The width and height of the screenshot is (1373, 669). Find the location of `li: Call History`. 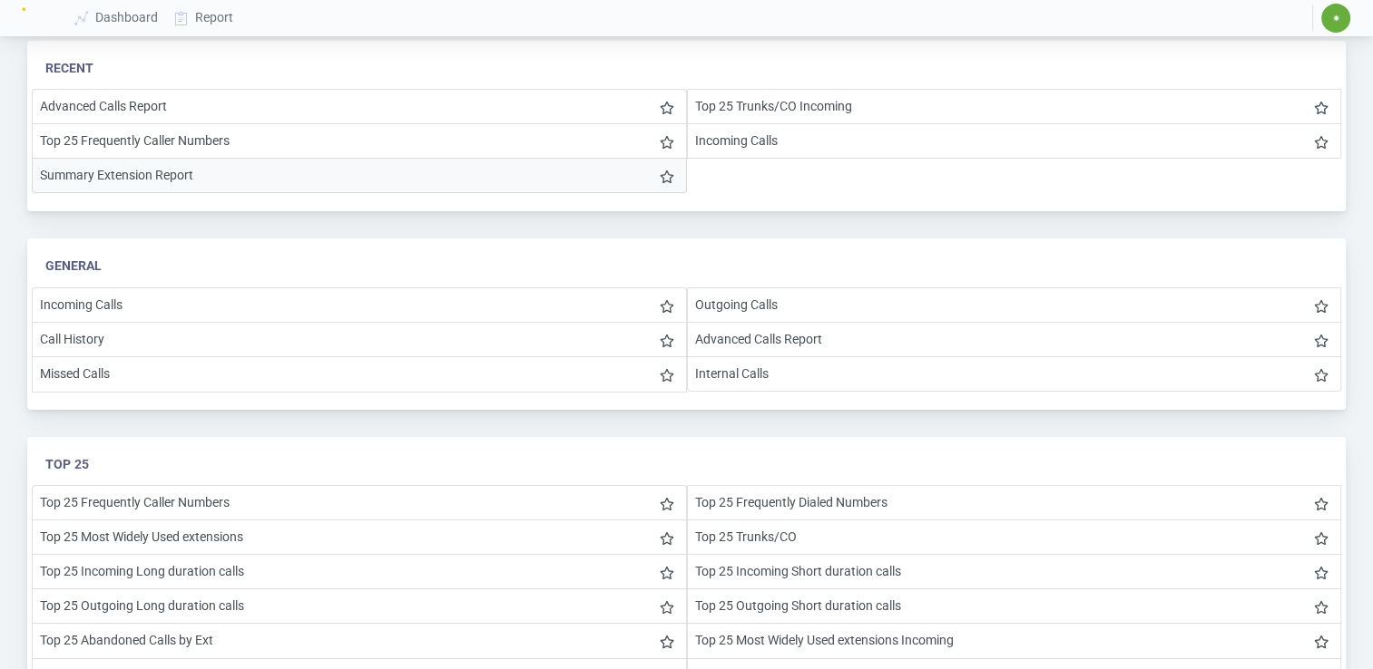

li: Call History is located at coordinates (359, 339).